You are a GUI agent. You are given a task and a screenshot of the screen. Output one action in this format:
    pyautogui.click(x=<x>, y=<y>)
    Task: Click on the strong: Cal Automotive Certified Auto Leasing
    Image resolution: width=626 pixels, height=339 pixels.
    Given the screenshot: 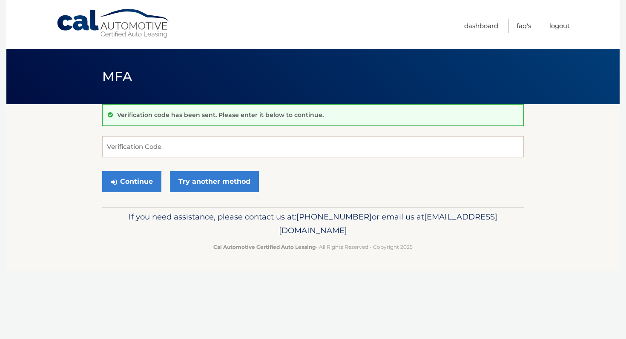 What is the action you would take?
    pyautogui.click(x=264, y=247)
    